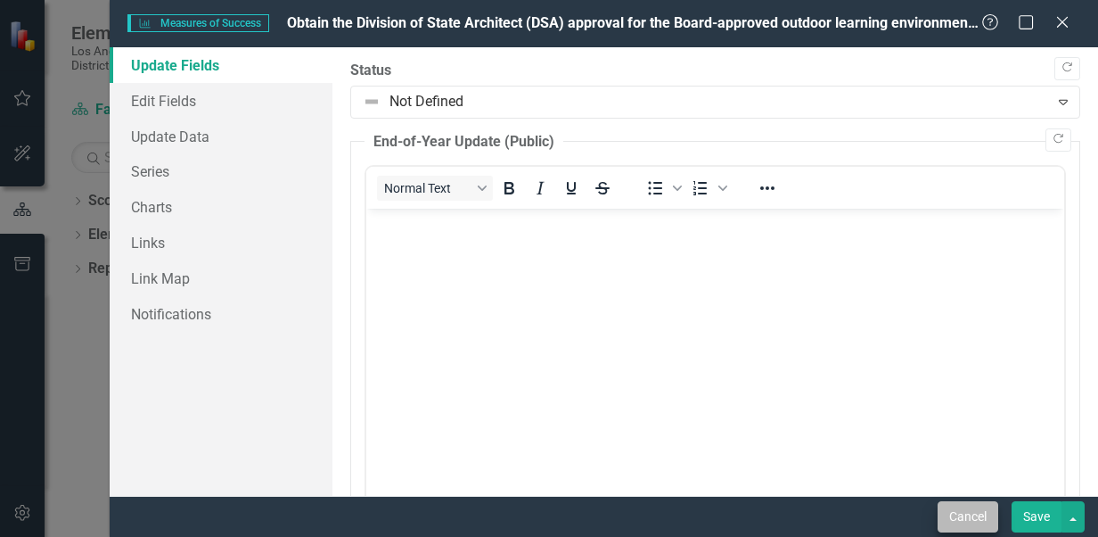 The image size is (1098, 537). What do you see at coordinates (221, 207) in the screenshot?
I see `a: Charts` at bounding box center [221, 207].